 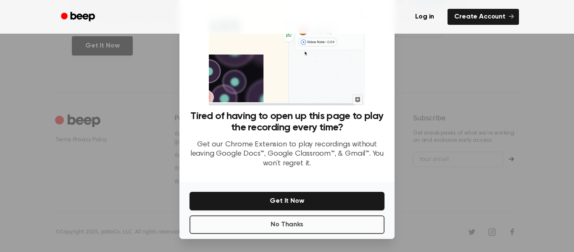 What do you see at coordinates (287, 201) in the screenshot?
I see `button: Get It Now` at bounding box center [287, 201].